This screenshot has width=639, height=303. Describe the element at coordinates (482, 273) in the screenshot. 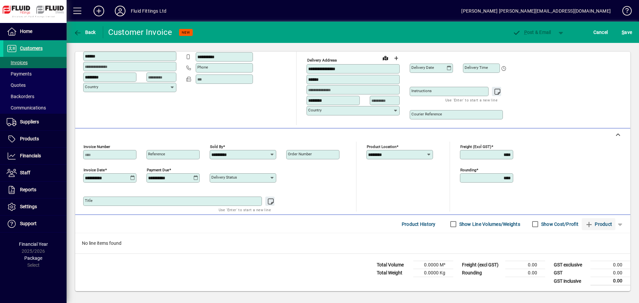

I see `td: Rounding` at that location.